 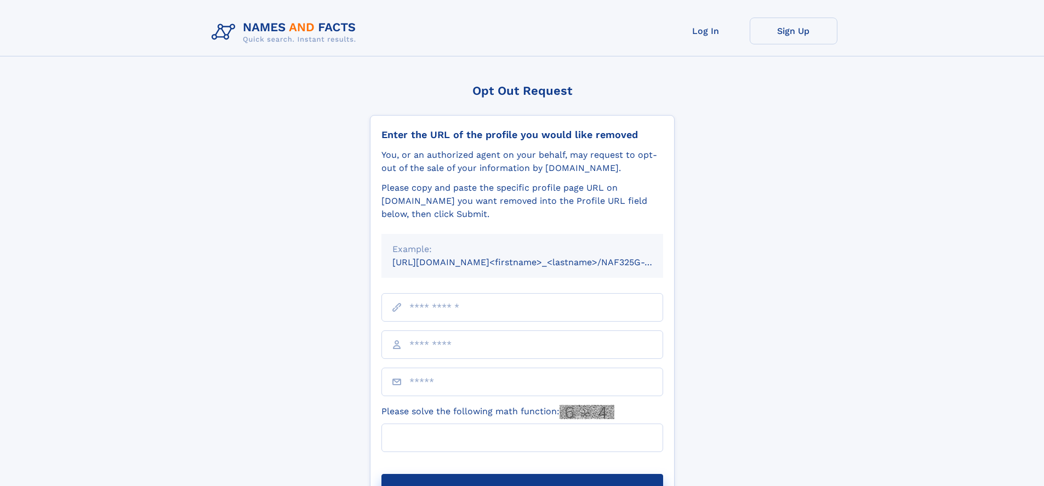 What do you see at coordinates (522, 135) in the screenshot?
I see `div: Enter the URL of the profile you would like removed` at bounding box center [522, 135].